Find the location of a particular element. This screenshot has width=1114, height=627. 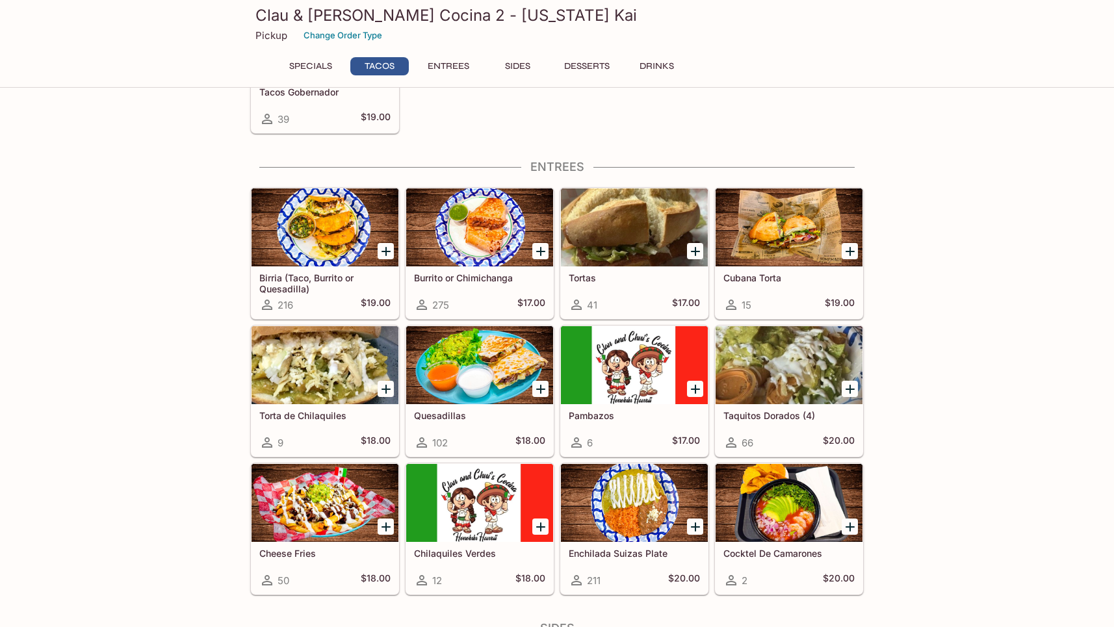

a: Burrito or Chimichanga275$17.00 is located at coordinates (480, 254).